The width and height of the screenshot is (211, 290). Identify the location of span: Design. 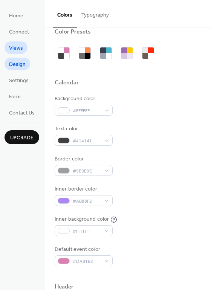
(17, 64).